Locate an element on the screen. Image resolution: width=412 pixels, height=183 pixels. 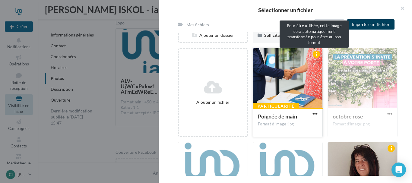
div: Particularité is located at coordinates (276, 106).